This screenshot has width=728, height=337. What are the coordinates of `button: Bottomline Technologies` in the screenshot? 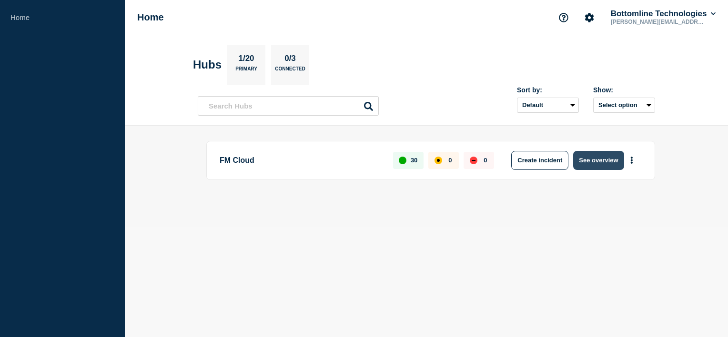 It's located at (663, 14).